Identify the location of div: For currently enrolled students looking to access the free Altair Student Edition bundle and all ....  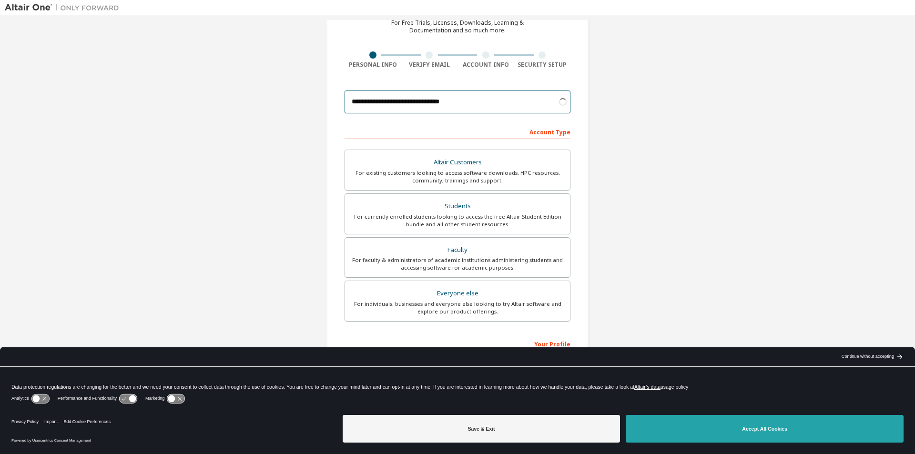
(458, 221).